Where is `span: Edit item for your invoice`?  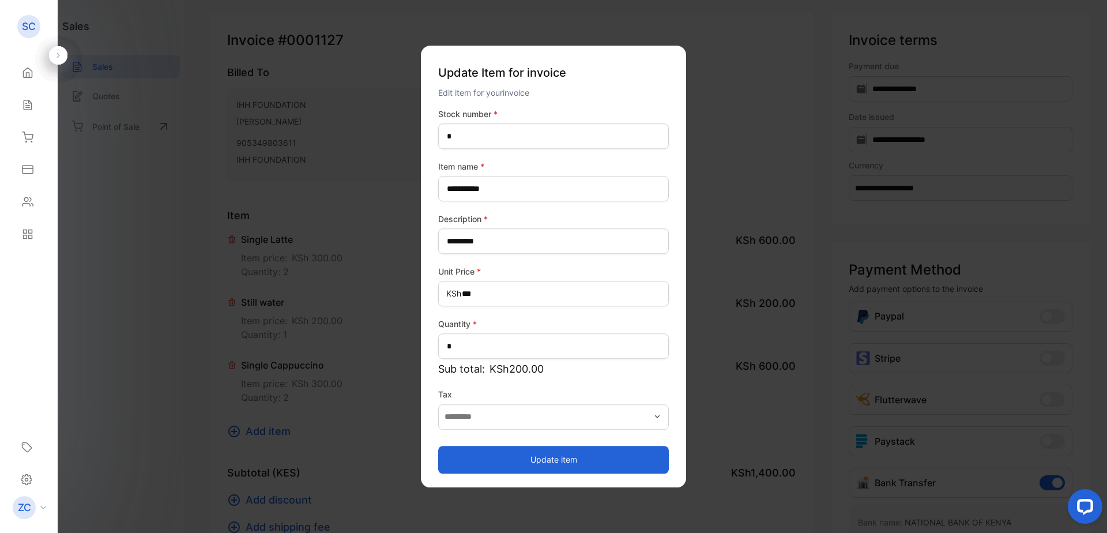
span: Edit item for your invoice is located at coordinates (484, 92).